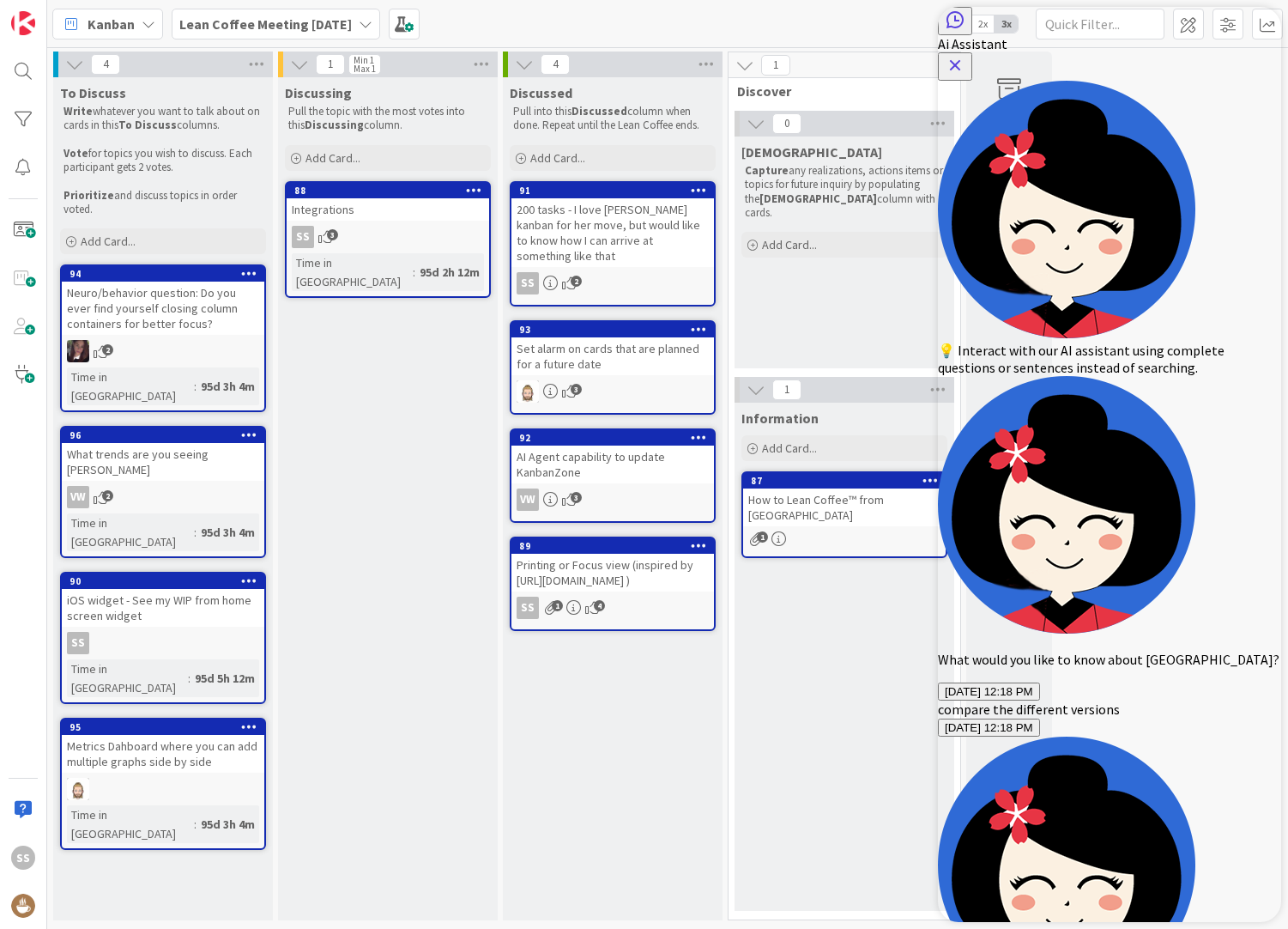 The height and width of the screenshot is (929, 1288). Describe the element at coordinates (387, 209) in the screenshot. I see `div: Integrations` at that location.